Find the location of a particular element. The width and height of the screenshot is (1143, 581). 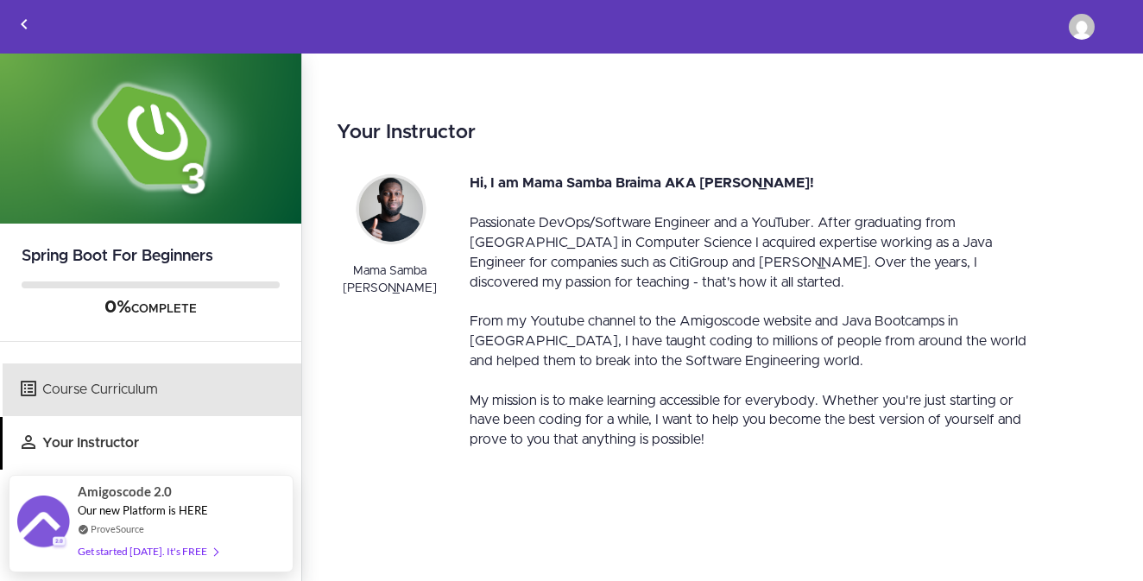

svg: Back to courses is located at coordinates (24, 24).